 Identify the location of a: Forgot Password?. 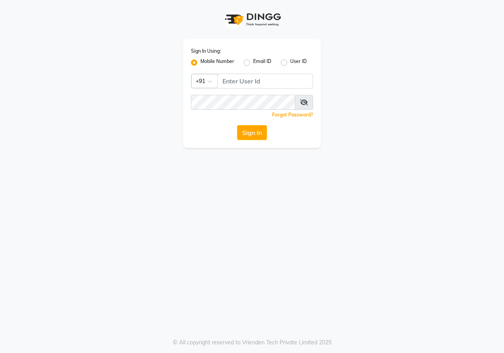
(292, 114).